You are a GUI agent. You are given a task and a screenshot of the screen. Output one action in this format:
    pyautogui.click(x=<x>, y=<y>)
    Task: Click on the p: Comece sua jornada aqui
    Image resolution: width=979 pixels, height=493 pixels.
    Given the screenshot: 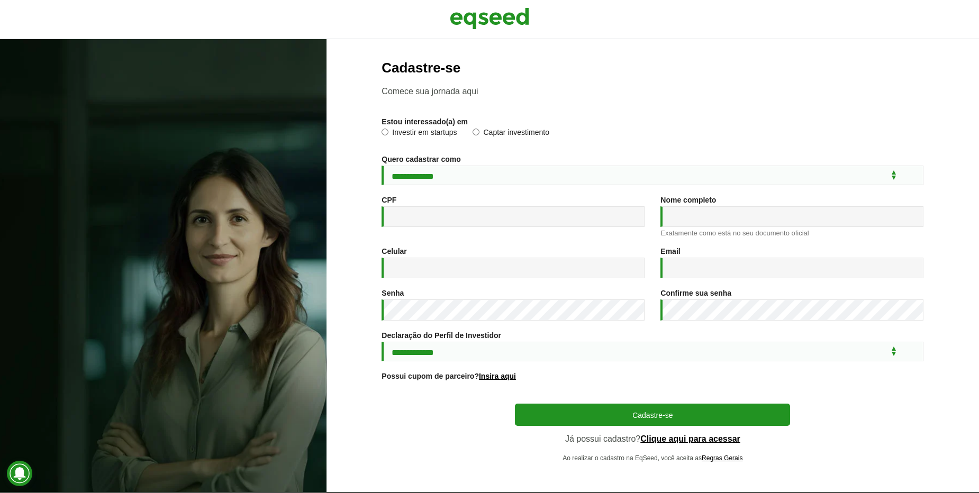 What is the action you would take?
    pyautogui.click(x=652, y=91)
    